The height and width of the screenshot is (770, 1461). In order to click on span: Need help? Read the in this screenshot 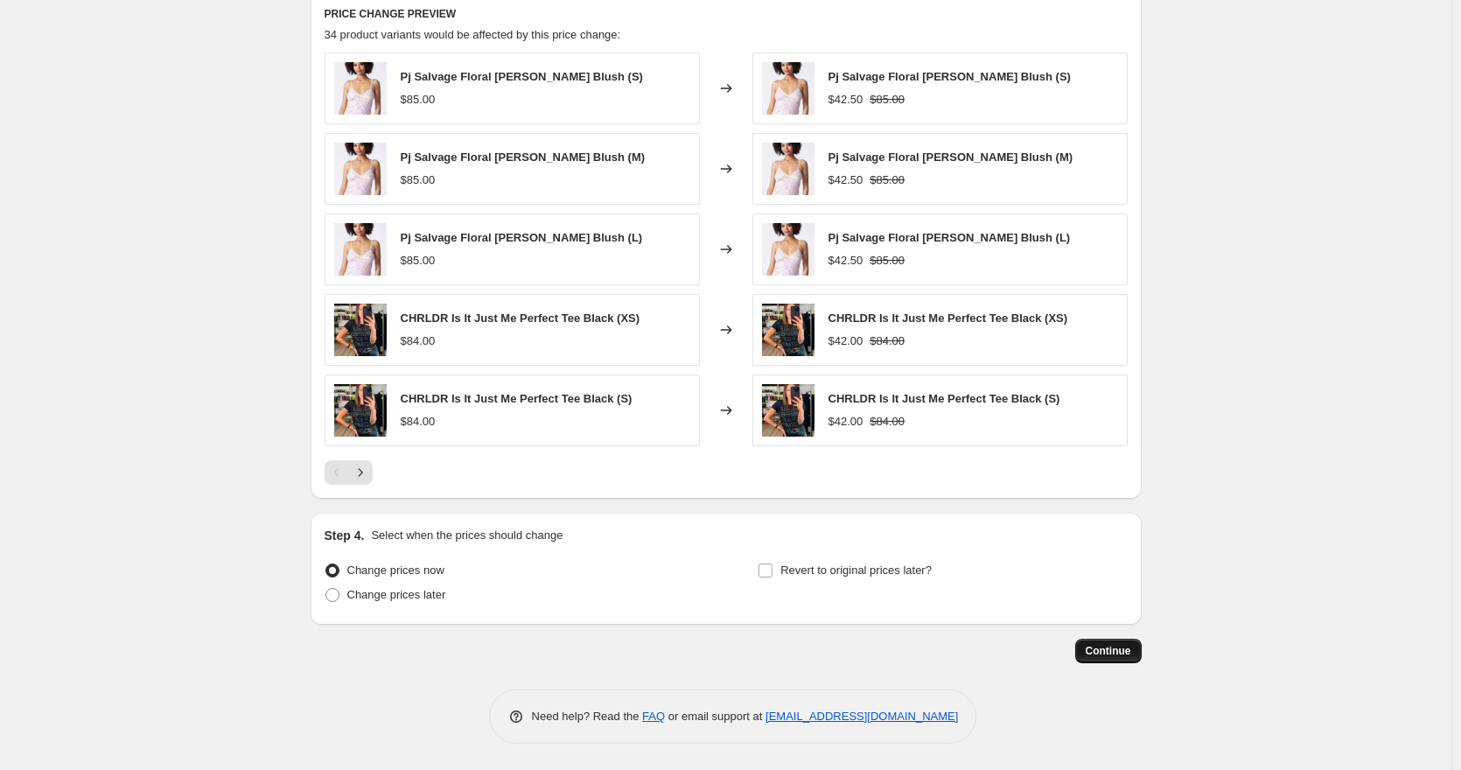, I will do `click(587, 716)`.